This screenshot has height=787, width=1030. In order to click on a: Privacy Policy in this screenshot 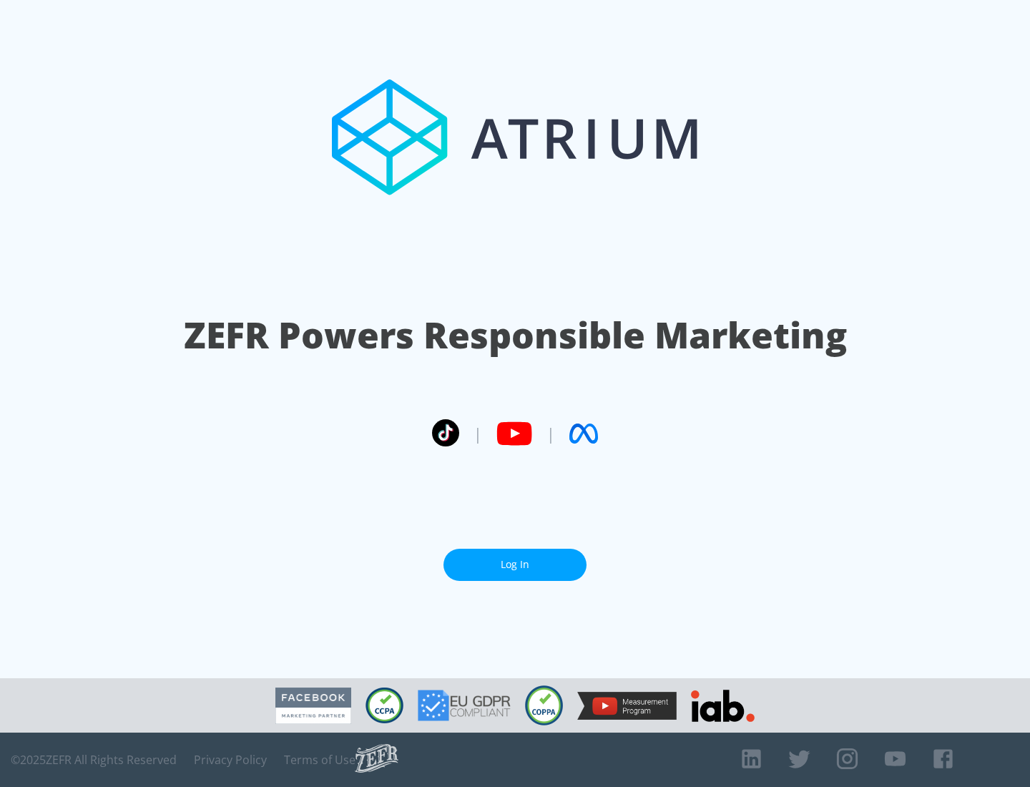, I will do `click(230, 759)`.